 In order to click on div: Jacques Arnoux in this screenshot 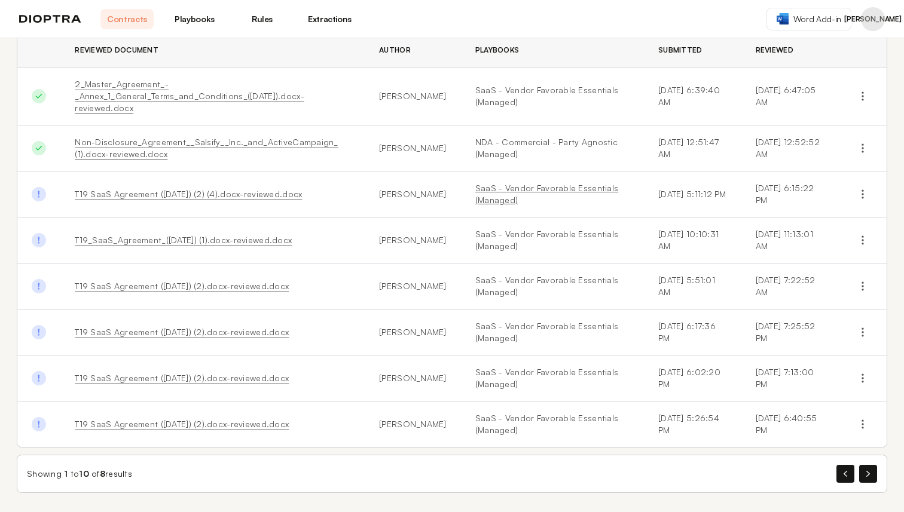, I will do `click(873, 19)`.